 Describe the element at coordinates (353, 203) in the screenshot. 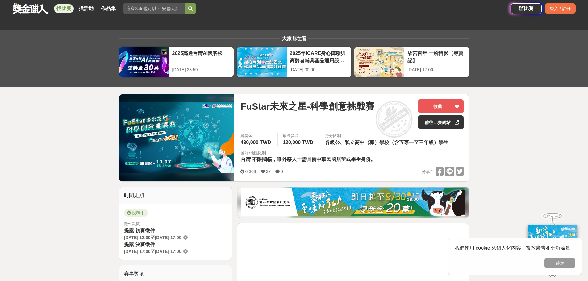

I see `img: b0ef2173-5a9d-47ad-b0e3-de335e335c0a.jpg` at that location.